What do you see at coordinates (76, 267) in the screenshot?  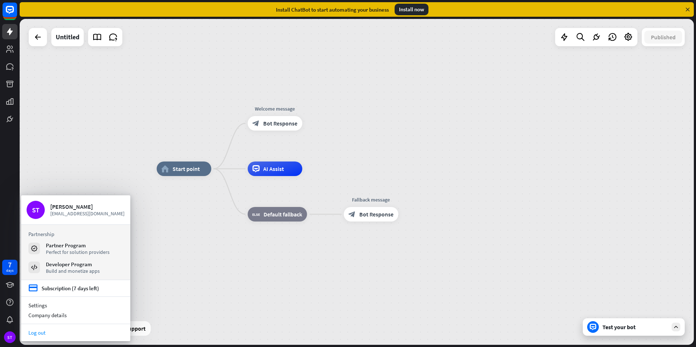 I see `a: Developer Program Build and monetize apps` at bounding box center [76, 267].